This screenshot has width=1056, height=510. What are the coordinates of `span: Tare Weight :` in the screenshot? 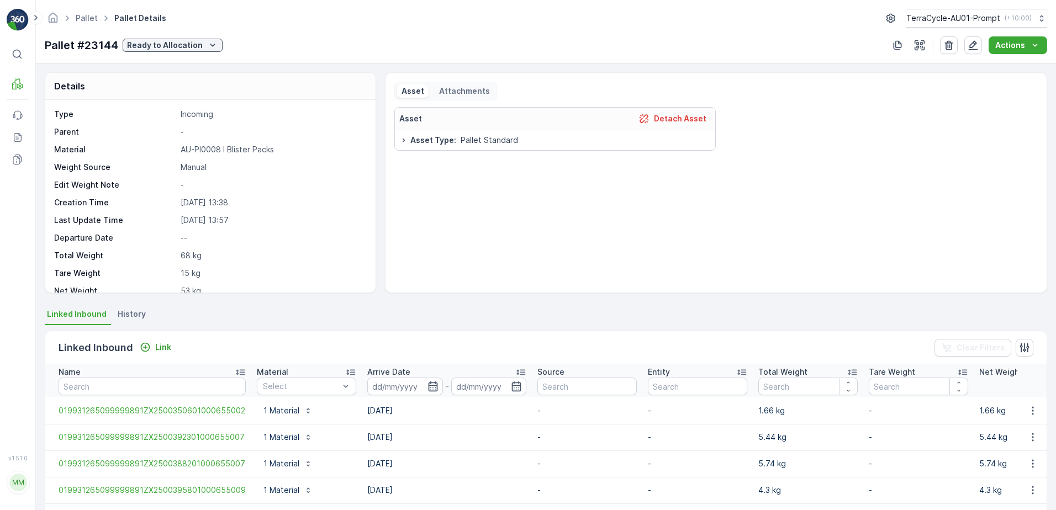 It's located at (35, 240).